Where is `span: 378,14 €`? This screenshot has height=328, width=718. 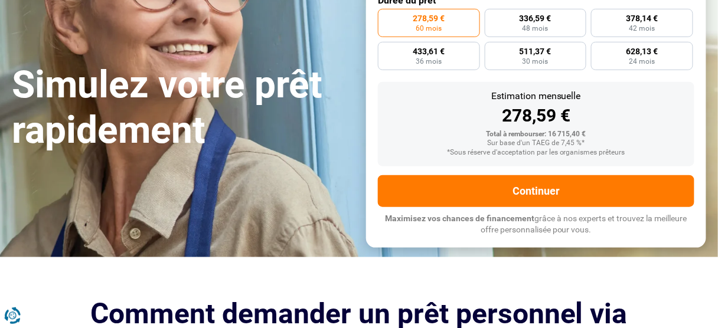
span: 378,14 € is located at coordinates (642, 18).